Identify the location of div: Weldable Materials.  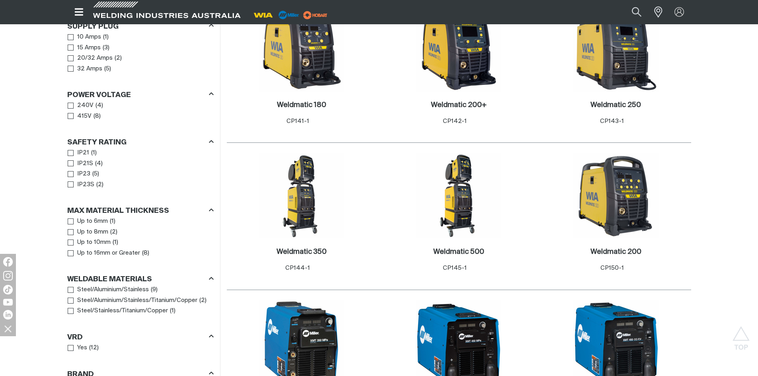
(140, 279).